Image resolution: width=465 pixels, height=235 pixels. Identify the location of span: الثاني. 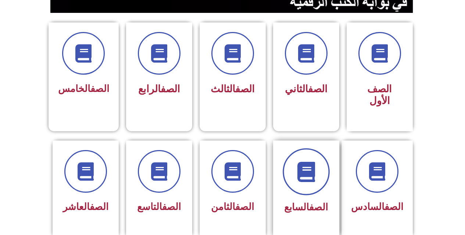
(306, 89).